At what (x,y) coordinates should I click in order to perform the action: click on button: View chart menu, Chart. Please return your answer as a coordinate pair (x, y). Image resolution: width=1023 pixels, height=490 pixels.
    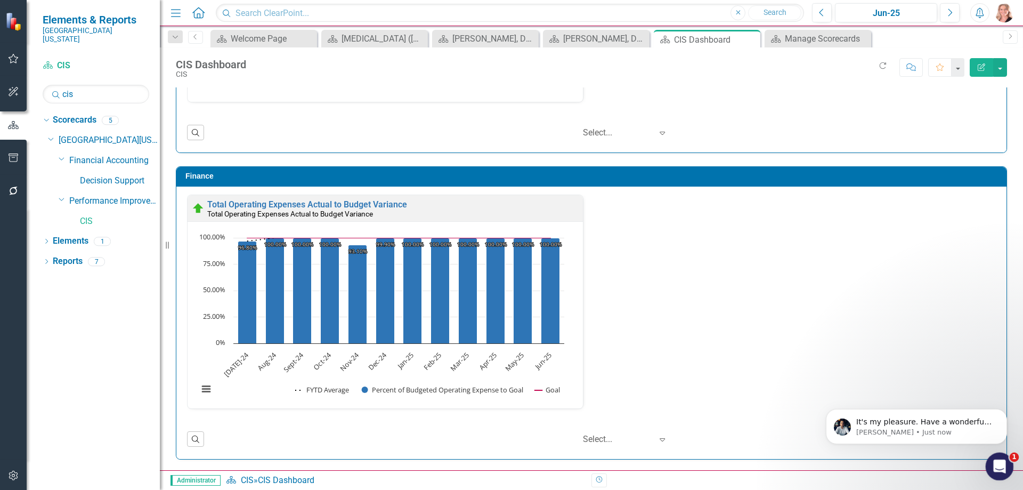
    Looking at the image, I should click on (206, 389).